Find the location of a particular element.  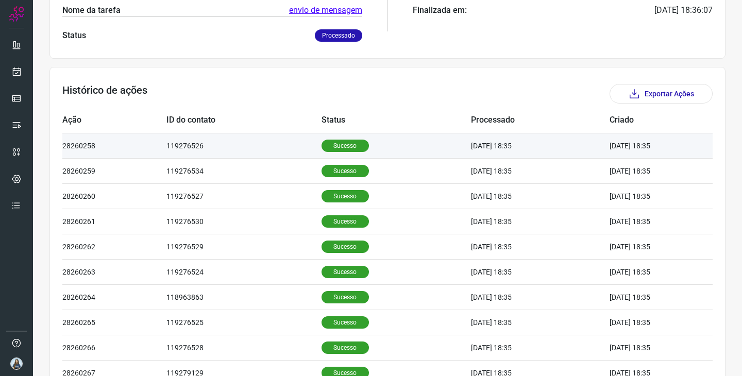

td: 118963863 is located at coordinates (244, 297).